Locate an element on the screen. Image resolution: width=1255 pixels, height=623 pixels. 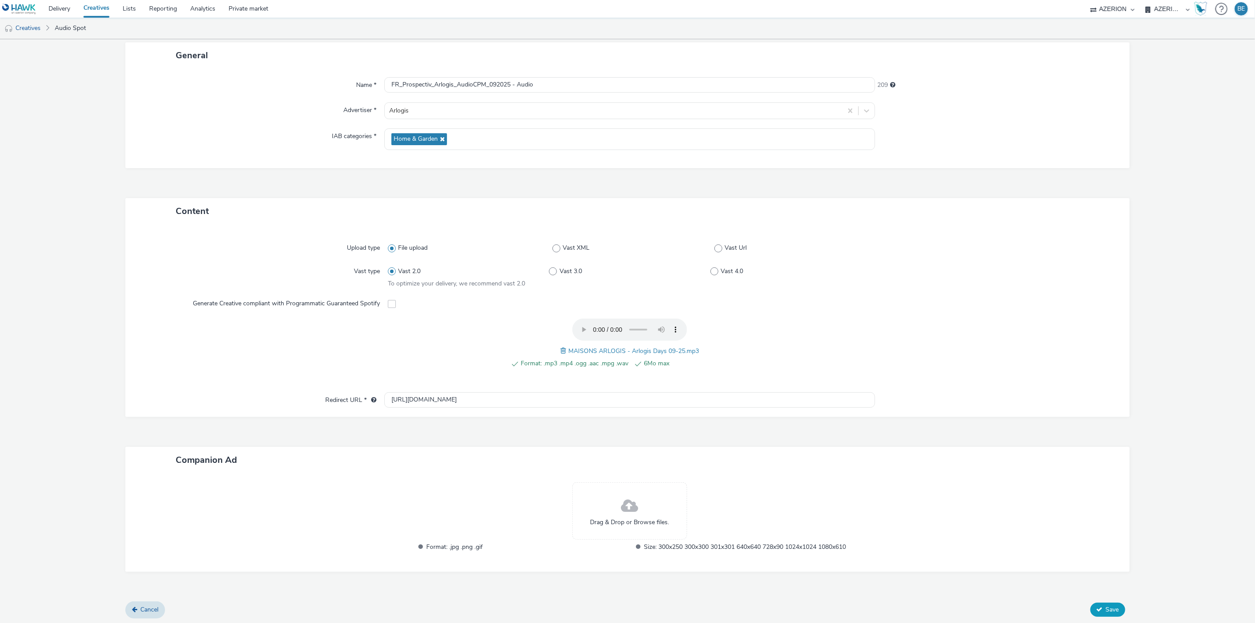
input: url... is located at coordinates (630, 400).